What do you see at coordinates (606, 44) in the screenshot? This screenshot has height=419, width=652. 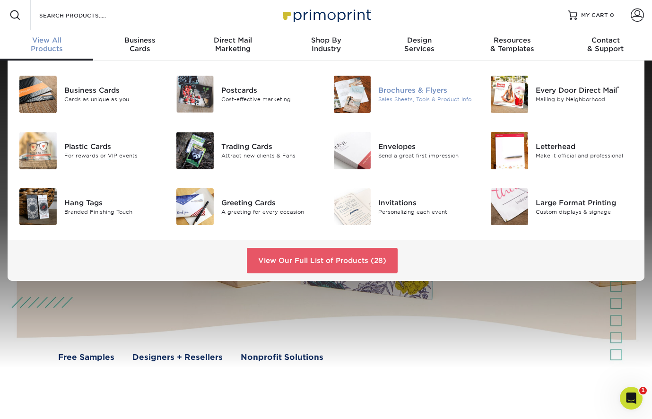 I see `div: & Support` at bounding box center [606, 44].